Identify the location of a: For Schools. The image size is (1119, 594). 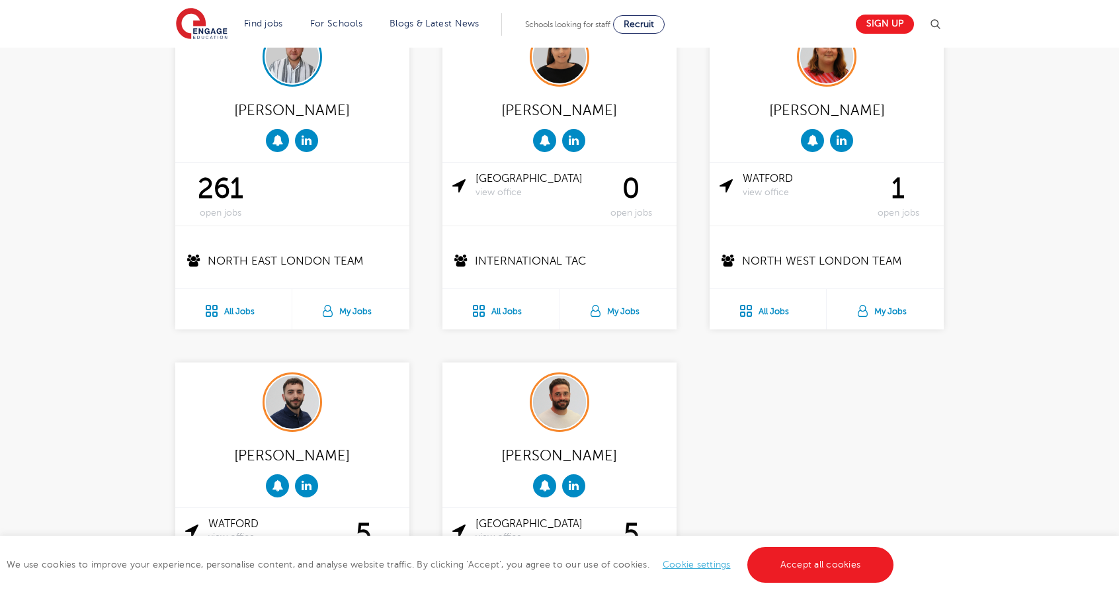
(336, 23).